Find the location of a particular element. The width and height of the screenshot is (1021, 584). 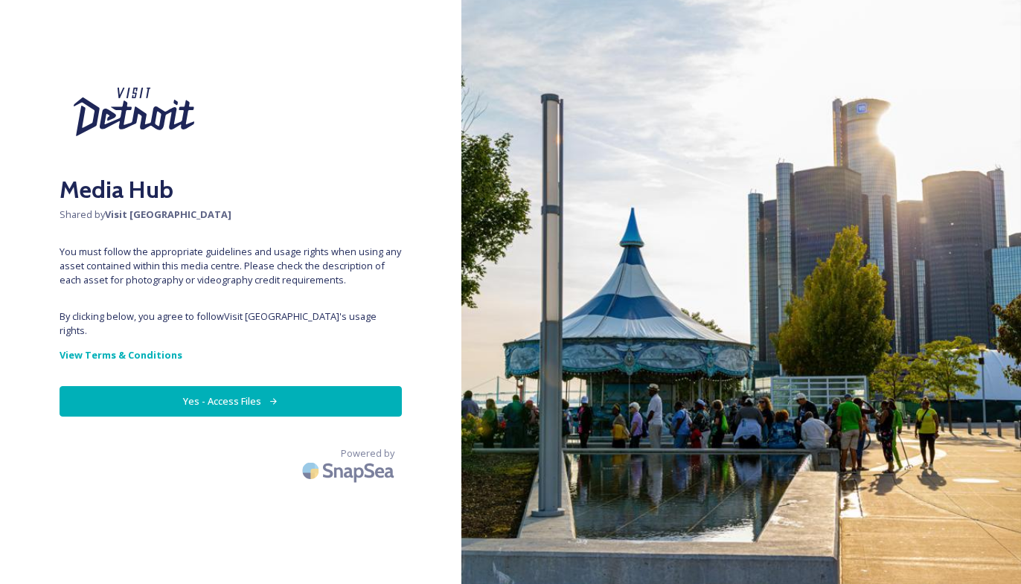

span: Shared by is located at coordinates (231, 214).